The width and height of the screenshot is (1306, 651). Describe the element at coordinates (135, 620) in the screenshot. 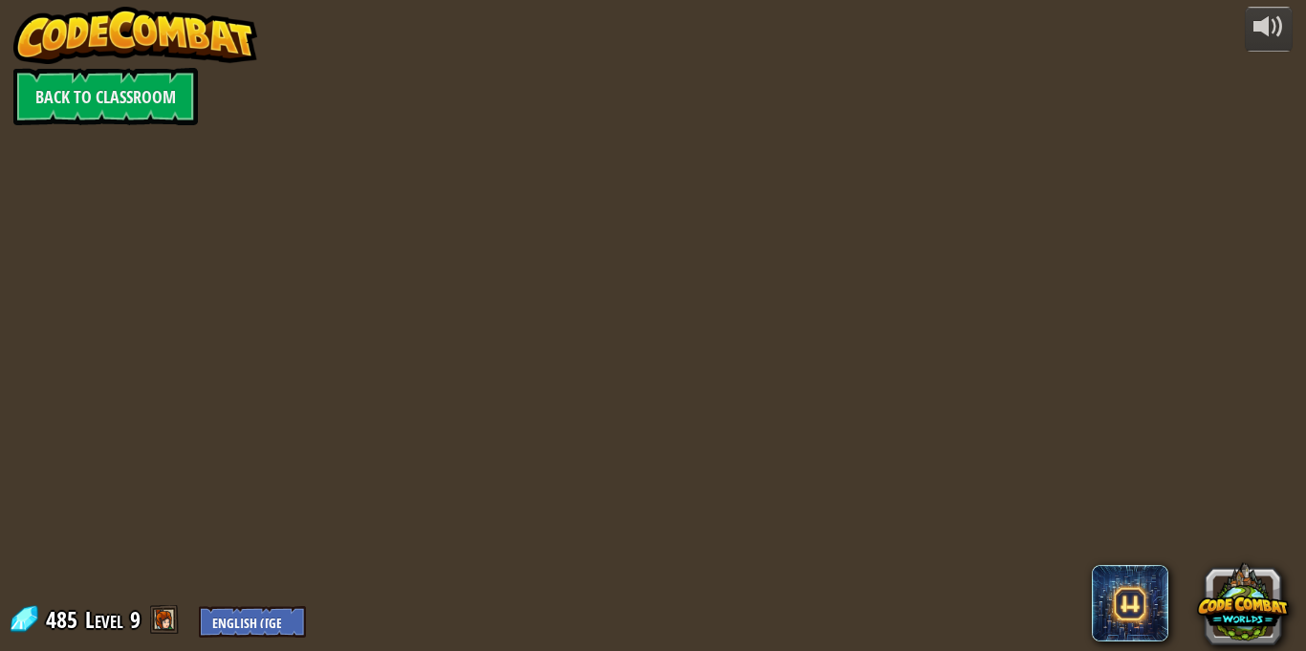

I see `span: 9` at that location.